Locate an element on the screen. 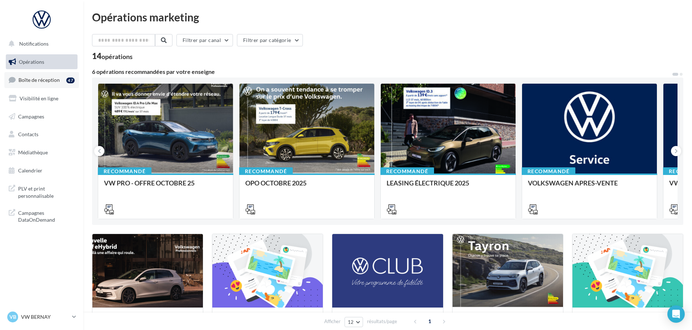 The width and height of the screenshot is (692, 330). span: Visibilité en ligne is located at coordinates (39, 98).